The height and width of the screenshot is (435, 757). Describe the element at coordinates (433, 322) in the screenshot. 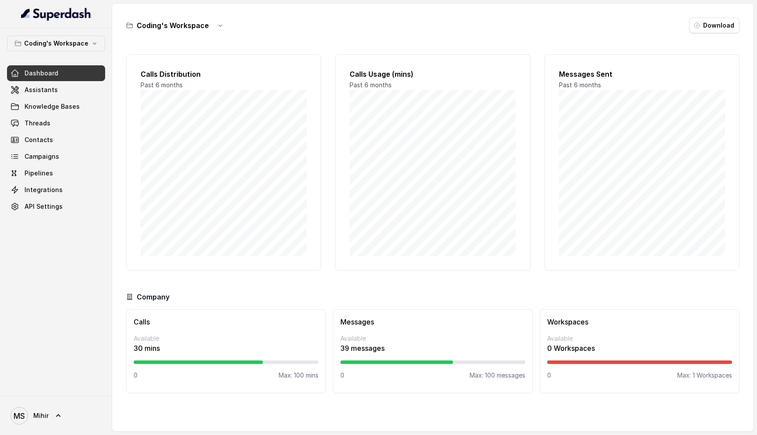

I see `h3: Messages` at that location.